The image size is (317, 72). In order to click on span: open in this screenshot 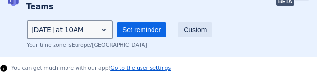, I will do `click(104, 30)`.